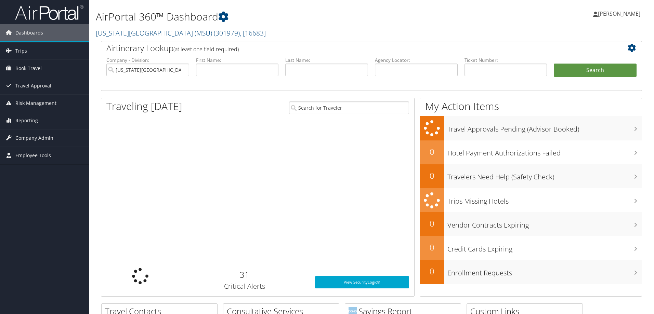 This screenshot has width=654, height=314. What do you see at coordinates (545, 200) in the screenshot?
I see `h3: Trips Missing Hotels` at bounding box center [545, 200].